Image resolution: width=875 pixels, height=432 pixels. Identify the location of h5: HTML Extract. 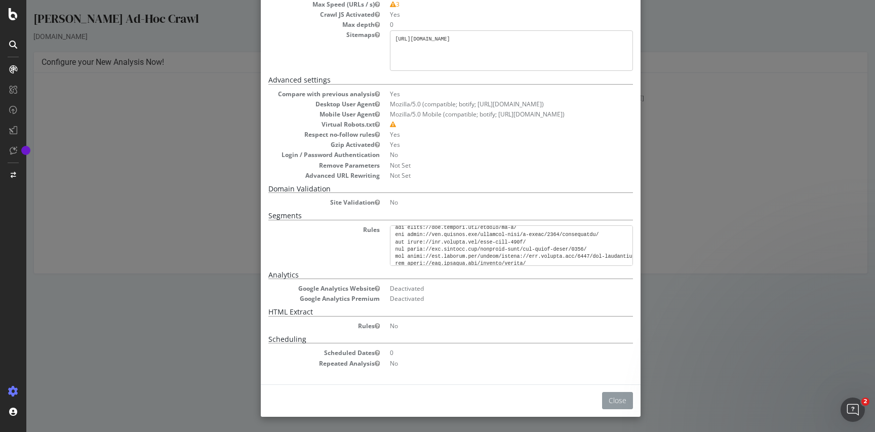
(424, 312).